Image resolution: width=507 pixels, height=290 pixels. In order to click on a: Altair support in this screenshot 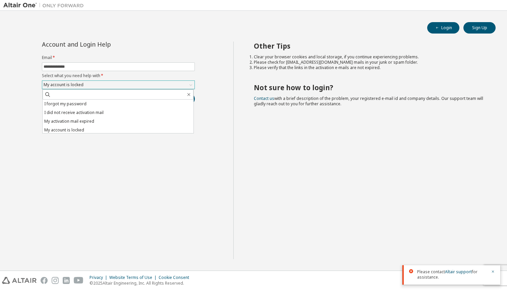, I will do `click(458, 272)`.